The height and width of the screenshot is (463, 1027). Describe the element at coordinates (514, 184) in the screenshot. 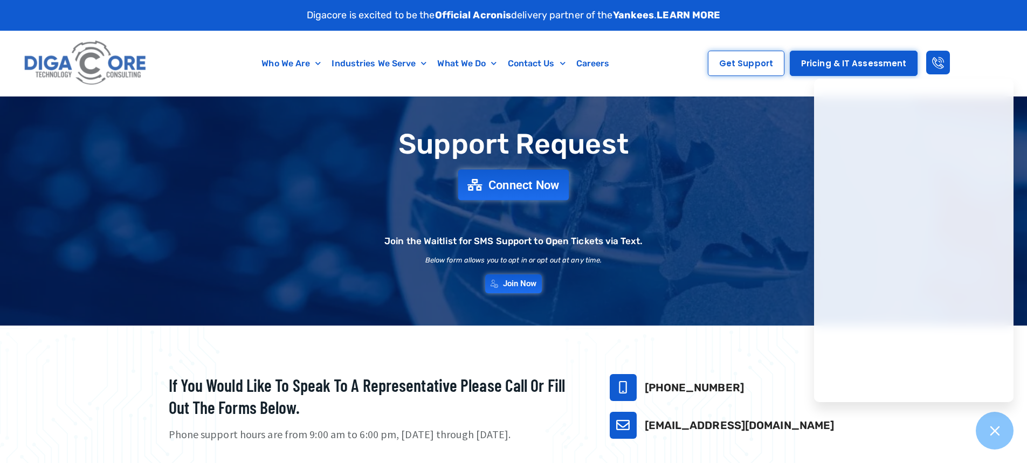

I see `a: Connect Now` at that location.